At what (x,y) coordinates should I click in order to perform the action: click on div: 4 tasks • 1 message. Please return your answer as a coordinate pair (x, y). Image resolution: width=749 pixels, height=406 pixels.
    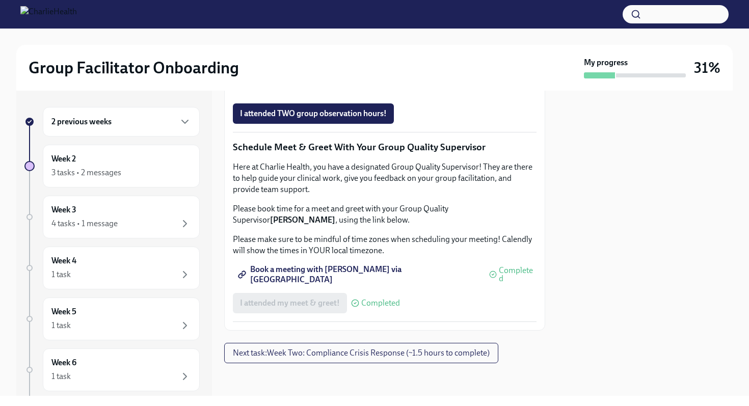
    Looking at the image, I should click on (85, 224).